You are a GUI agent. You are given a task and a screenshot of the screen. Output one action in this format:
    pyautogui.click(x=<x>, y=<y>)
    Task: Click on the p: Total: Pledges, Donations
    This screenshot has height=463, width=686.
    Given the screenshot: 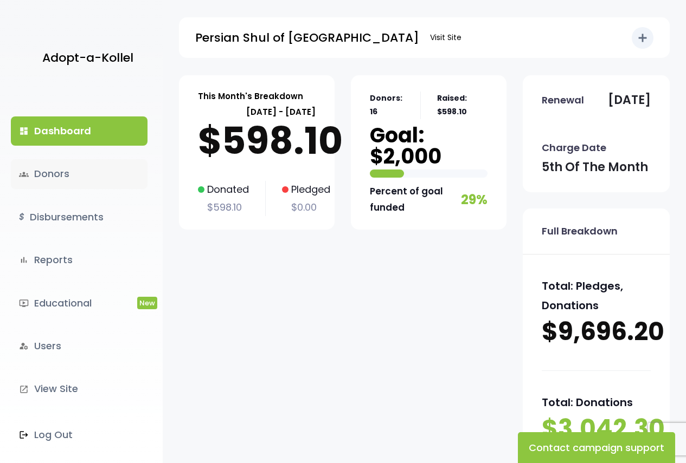 What is the action you would take?
    pyautogui.click(x=596, y=296)
    